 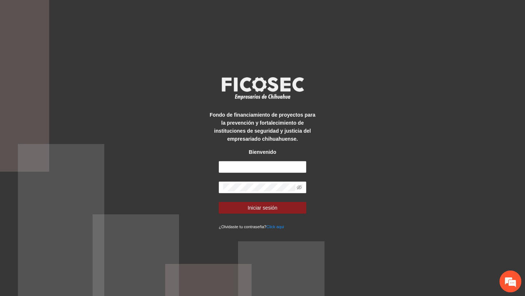 What do you see at coordinates (263, 88) in the screenshot?
I see `img: logo` at bounding box center [263, 88].